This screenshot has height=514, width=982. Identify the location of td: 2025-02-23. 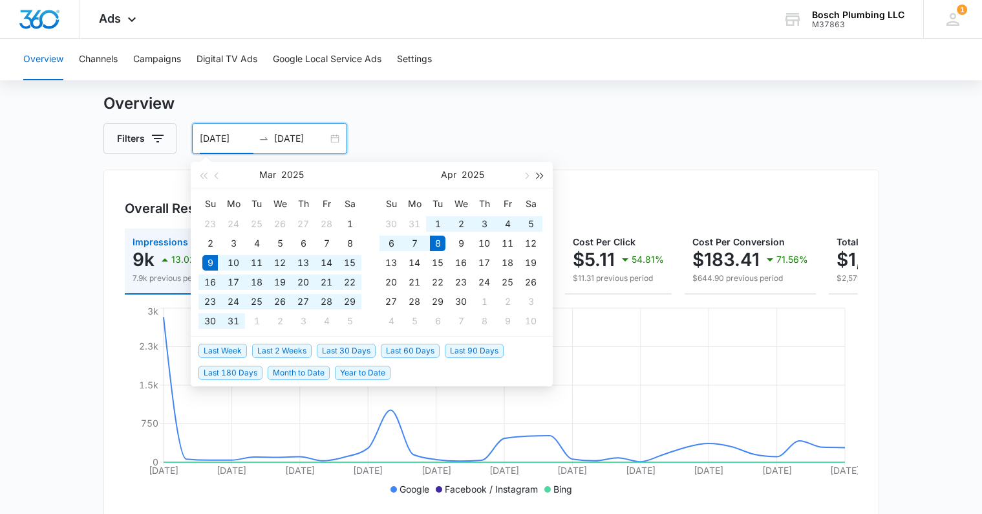
(210, 224).